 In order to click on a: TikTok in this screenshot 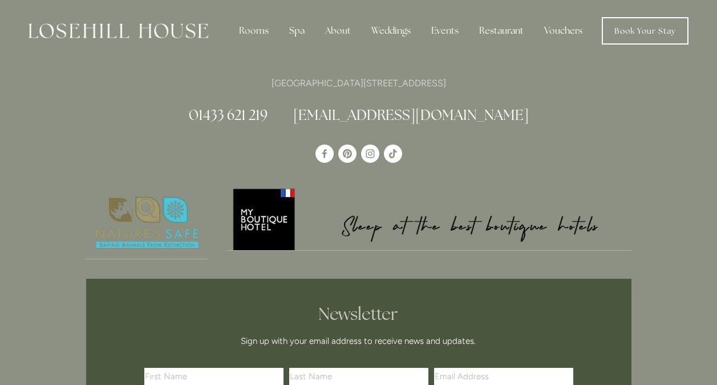, I will do `click(393, 154)`.